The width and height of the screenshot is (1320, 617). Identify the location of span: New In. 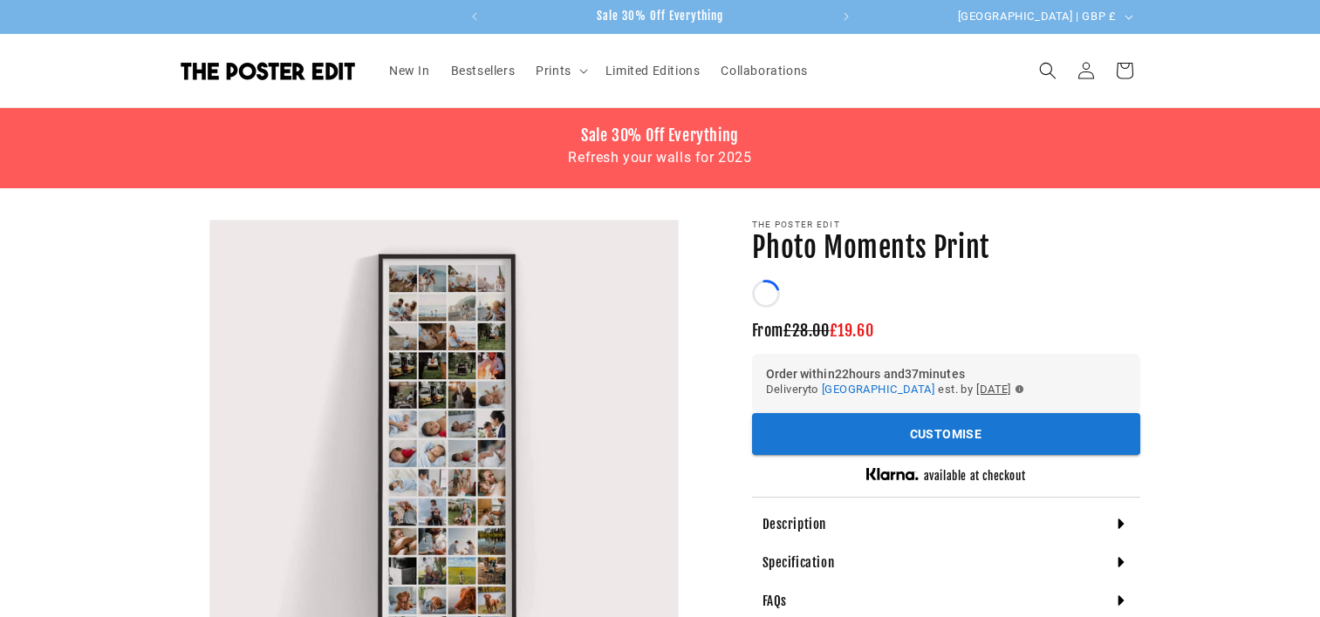
(409, 71).